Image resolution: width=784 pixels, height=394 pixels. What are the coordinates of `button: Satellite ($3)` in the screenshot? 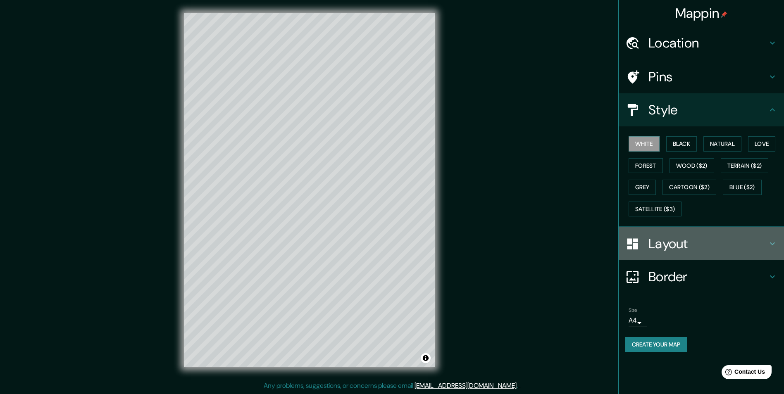 It's located at (655, 209).